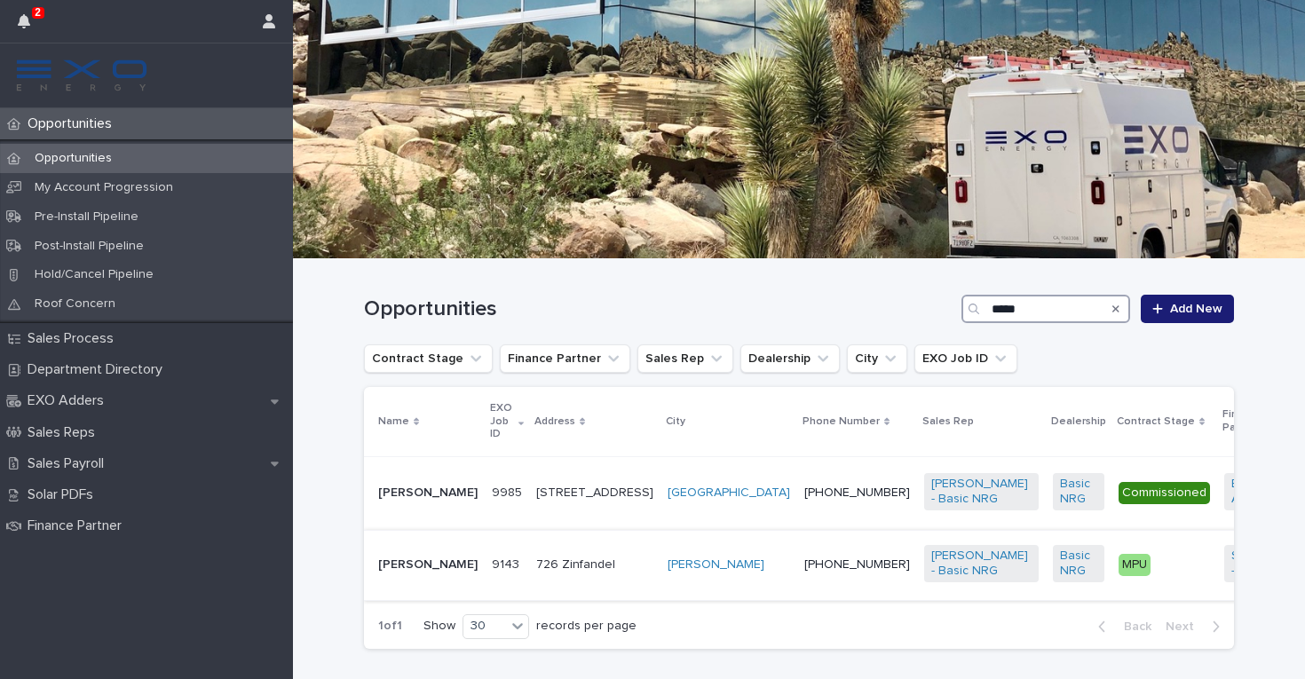 This screenshot has width=1305, height=679. Describe the element at coordinates (1046, 309) in the screenshot. I see `div: Search` at that location.